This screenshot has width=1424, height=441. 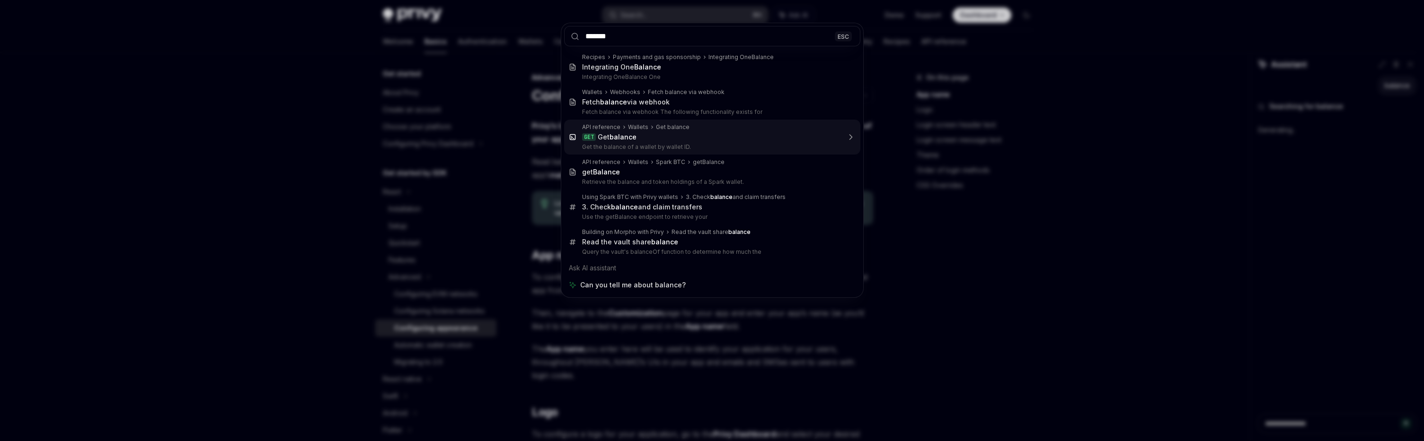 I want to click on div: Spark BTC, so click(x=670, y=162).